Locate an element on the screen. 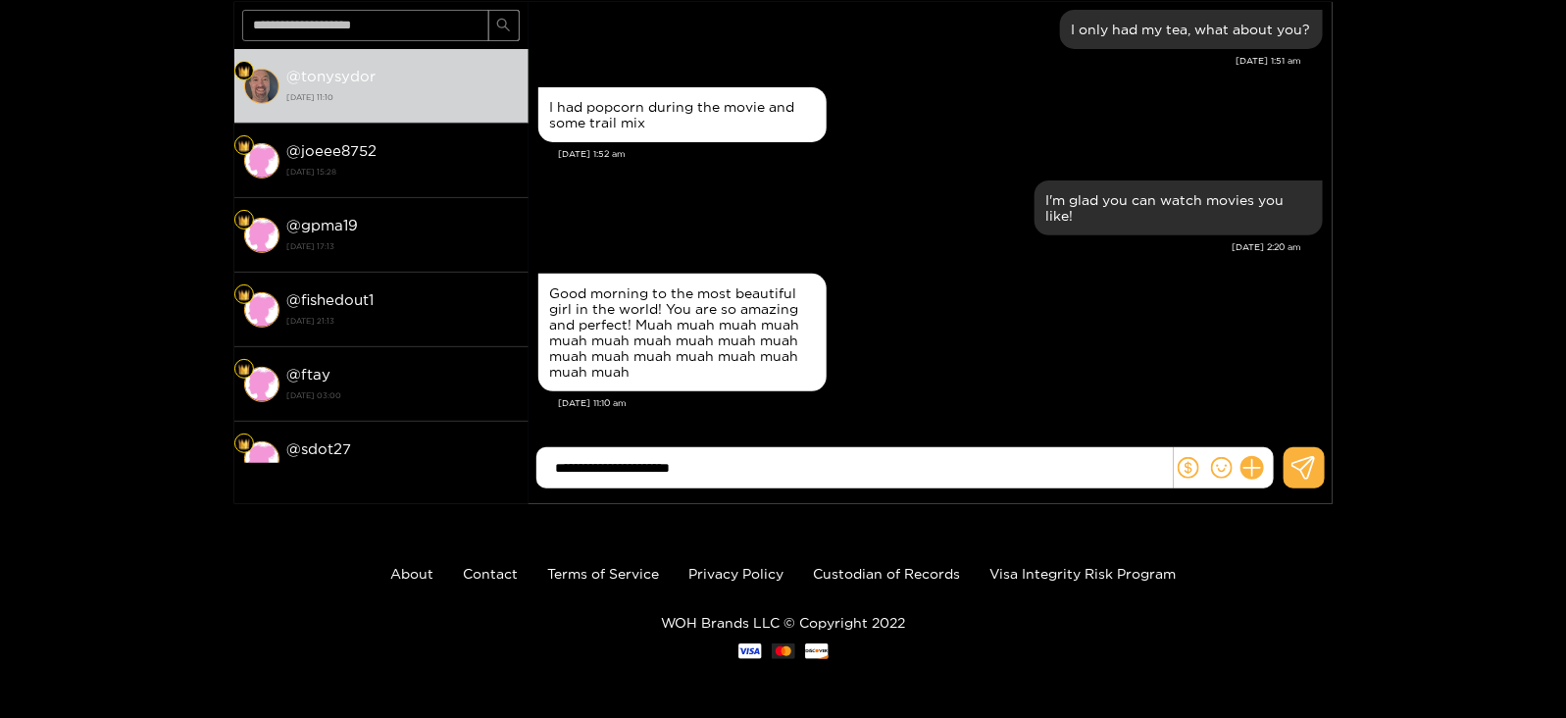  span: search is located at coordinates (503, 25).